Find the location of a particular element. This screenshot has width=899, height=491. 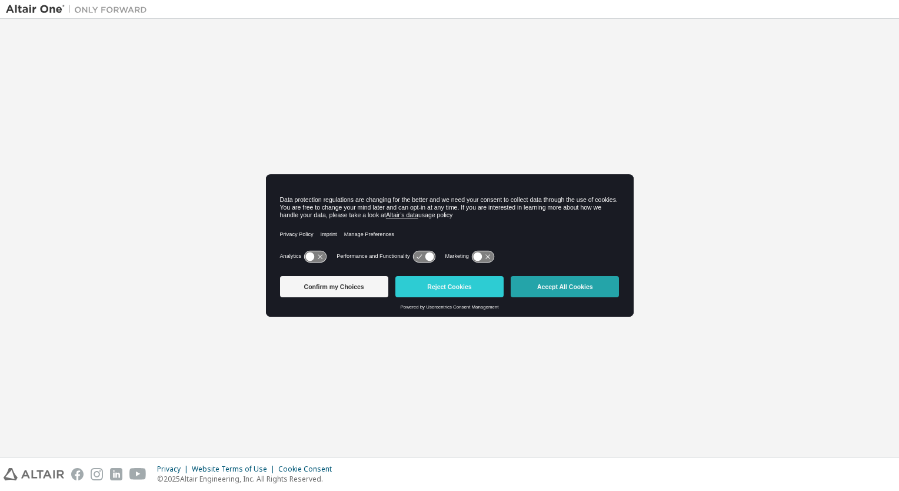

div: Website Terms of Use is located at coordinates (235, 469).